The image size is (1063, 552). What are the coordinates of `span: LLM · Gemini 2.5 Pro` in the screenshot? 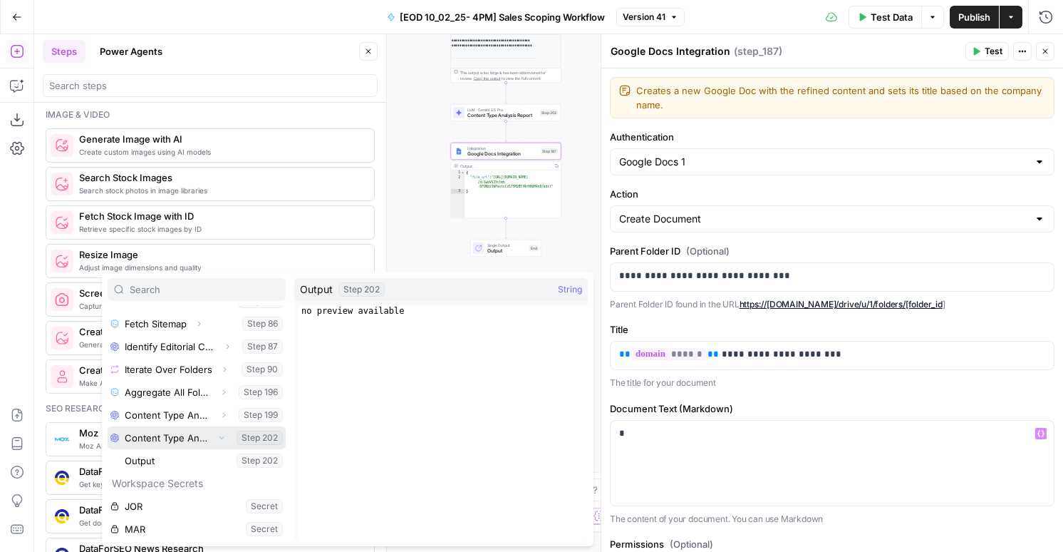 It's located at (502, 110).